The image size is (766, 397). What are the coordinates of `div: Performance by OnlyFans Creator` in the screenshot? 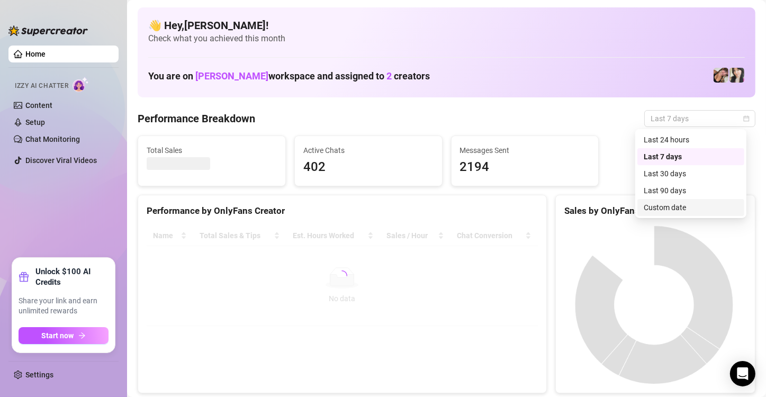 It's located at (342, 211).